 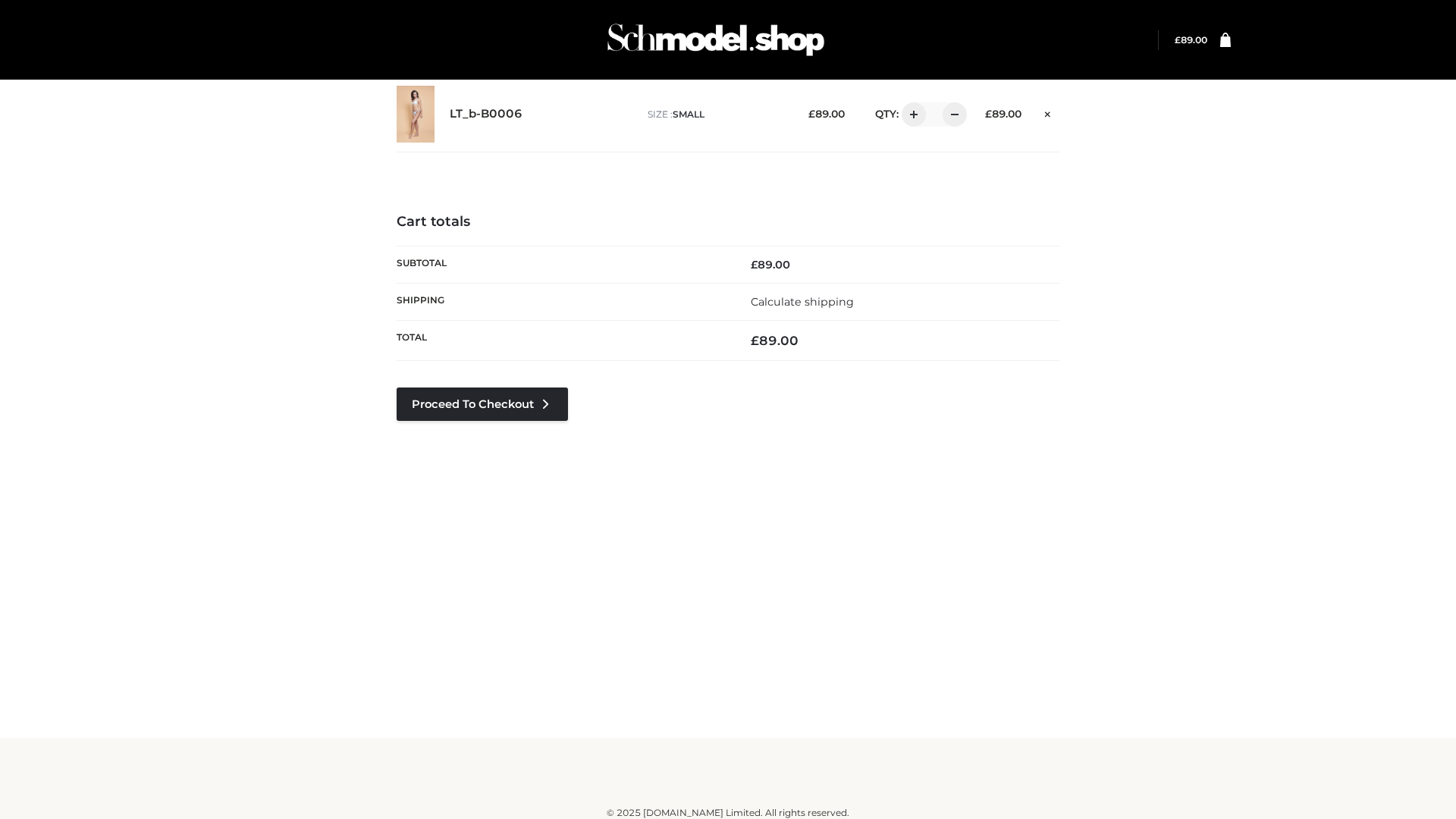 What do you see at coordinates (911, 114) in the screenshot?
I see `div: QTY:` at bounding box center [911, 114].